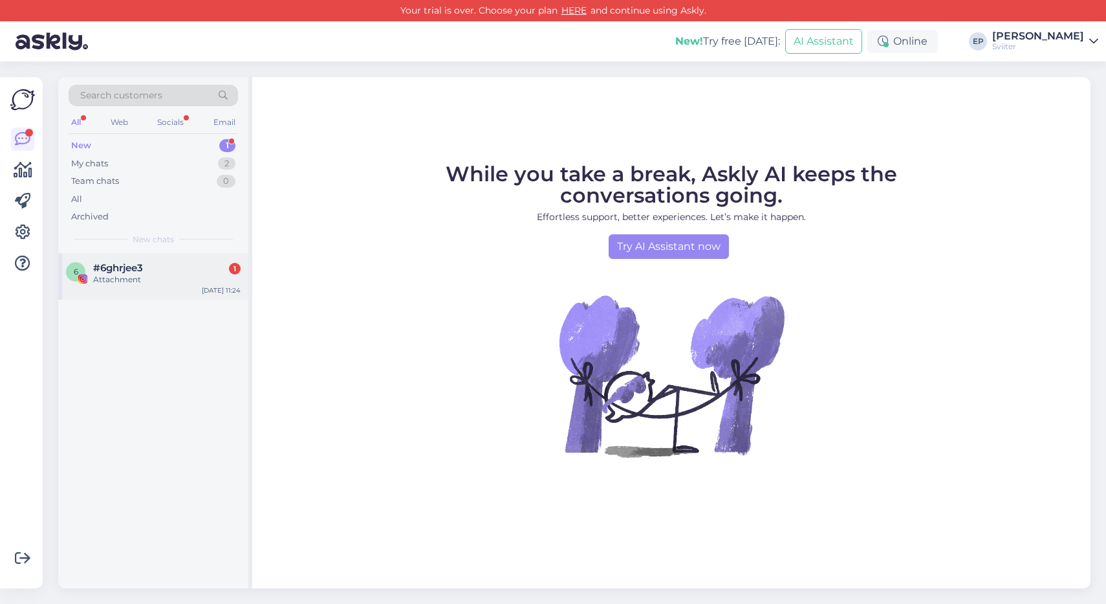  I want to click on div: Socials, so click(170, 122).